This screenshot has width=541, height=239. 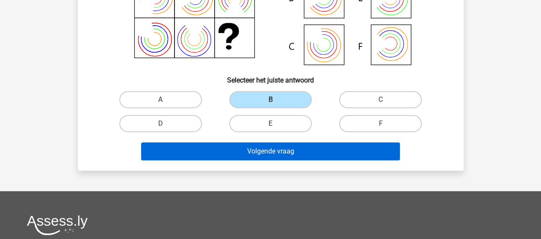 I want to click on button: Volgende vraag, so click(x=270, y=151).